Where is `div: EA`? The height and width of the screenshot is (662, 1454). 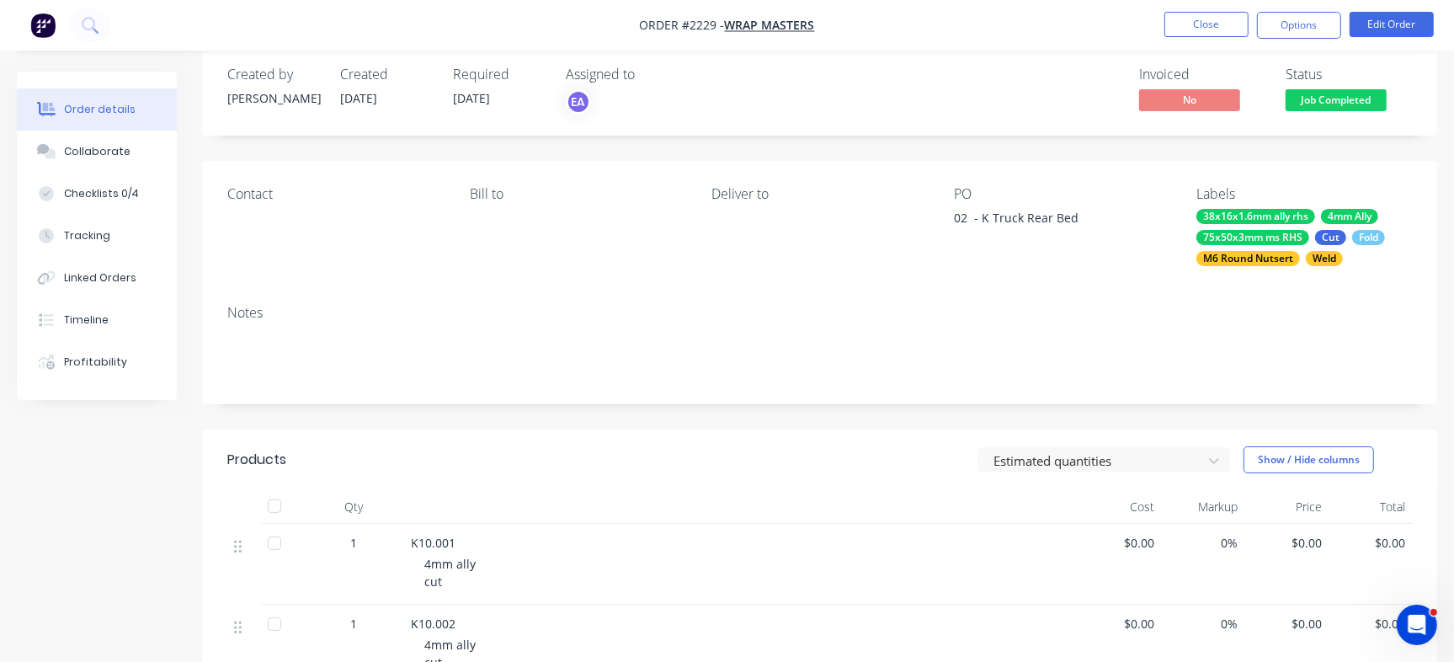
div: EA is located at coordinates (578, 102).